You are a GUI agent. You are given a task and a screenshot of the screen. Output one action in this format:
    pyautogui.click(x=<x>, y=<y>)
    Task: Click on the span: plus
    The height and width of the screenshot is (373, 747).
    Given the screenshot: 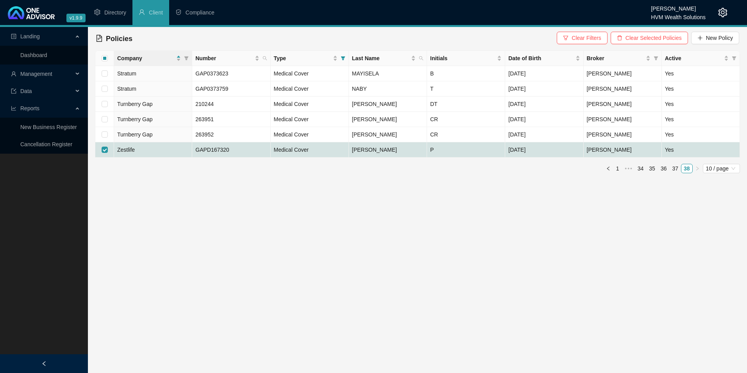 What is the action you would take?
    pyautogui.click(x=700, y=38)
    